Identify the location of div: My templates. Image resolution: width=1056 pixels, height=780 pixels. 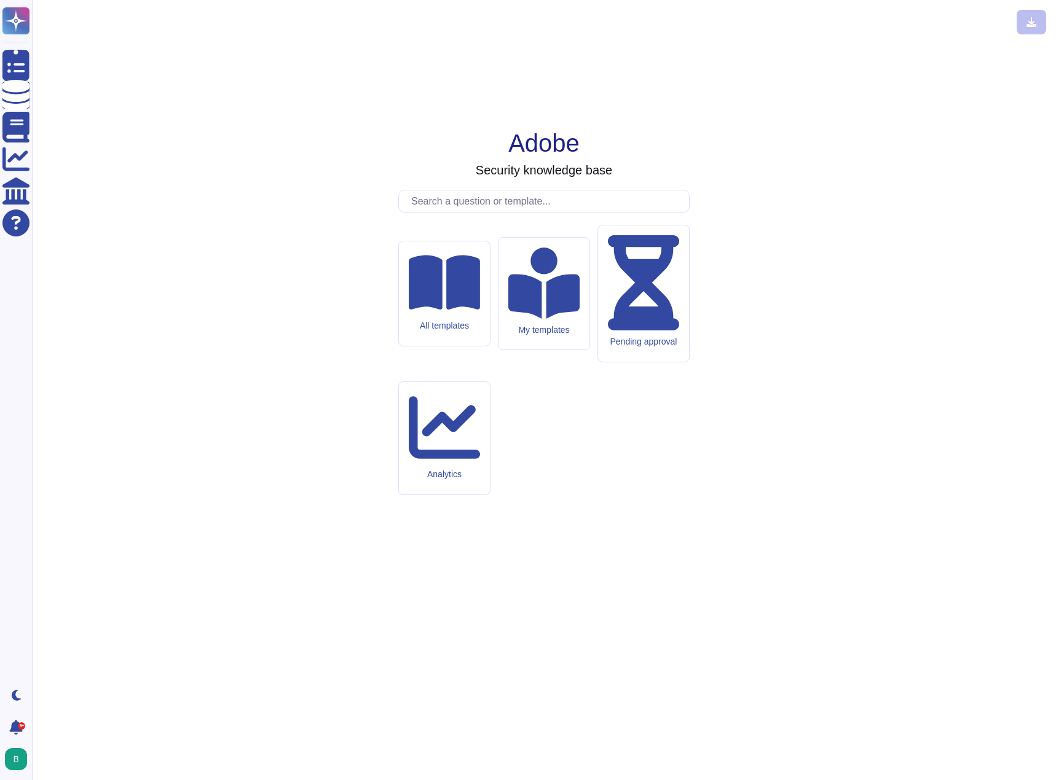
(544, 330).